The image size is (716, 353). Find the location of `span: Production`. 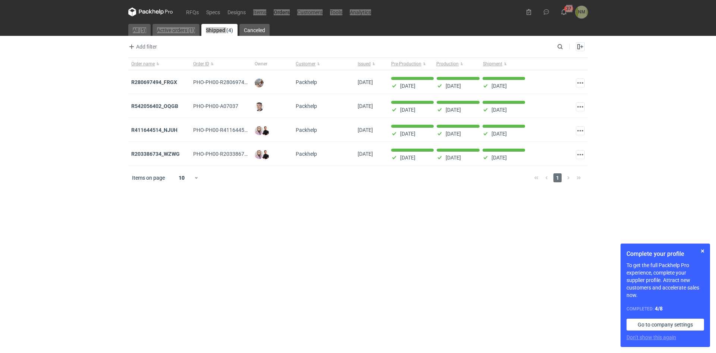

span: Production is located at coordinates (448, 64).